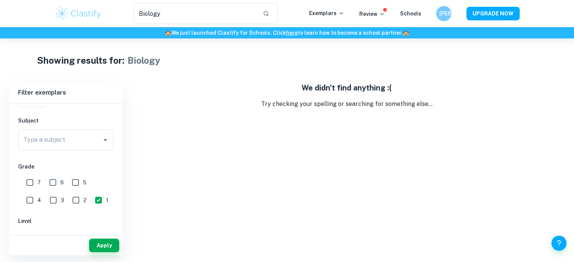  Describe the element at coordinates (347, 104) in the screenshot. I see `p: Try checking your spelling or searching for something else...` at that location.